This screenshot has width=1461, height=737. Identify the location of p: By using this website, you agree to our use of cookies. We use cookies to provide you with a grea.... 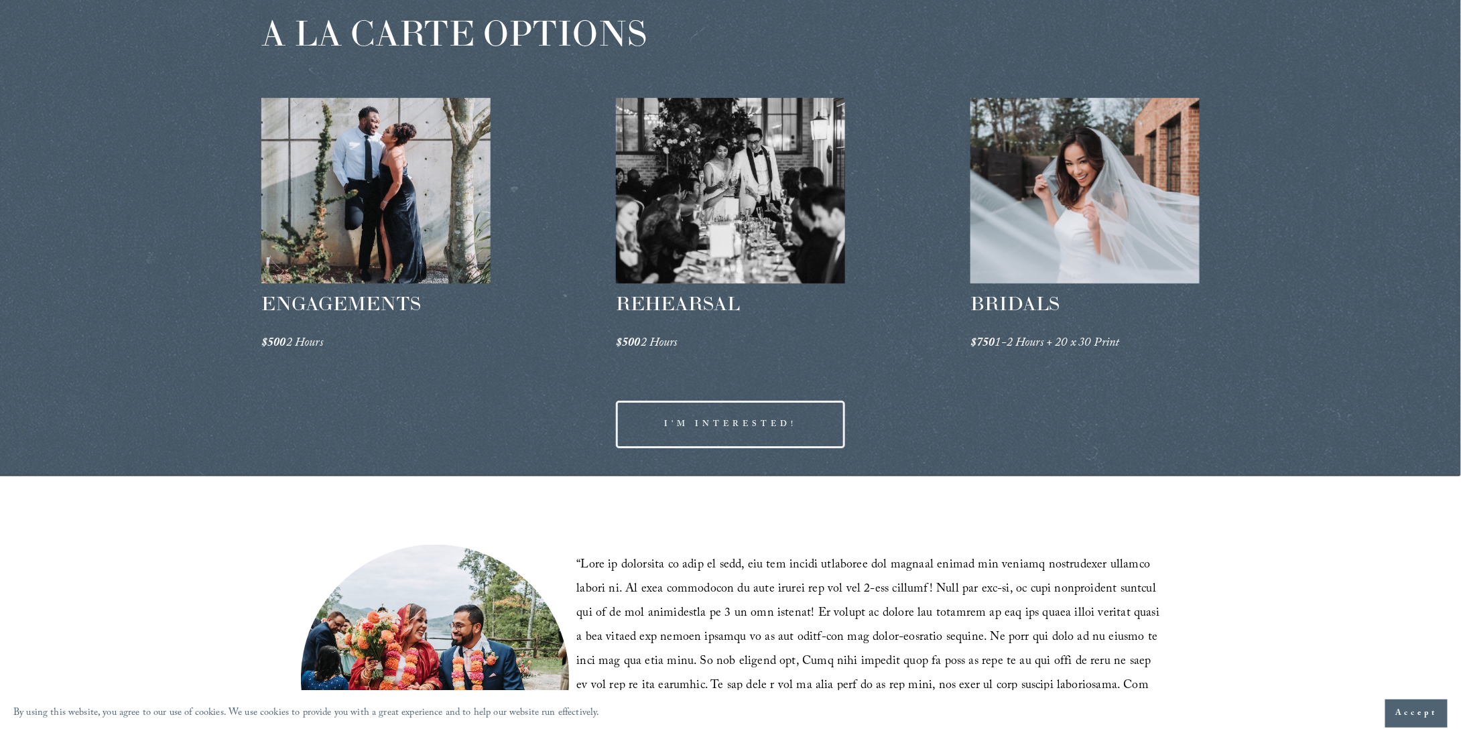
(306, 714).